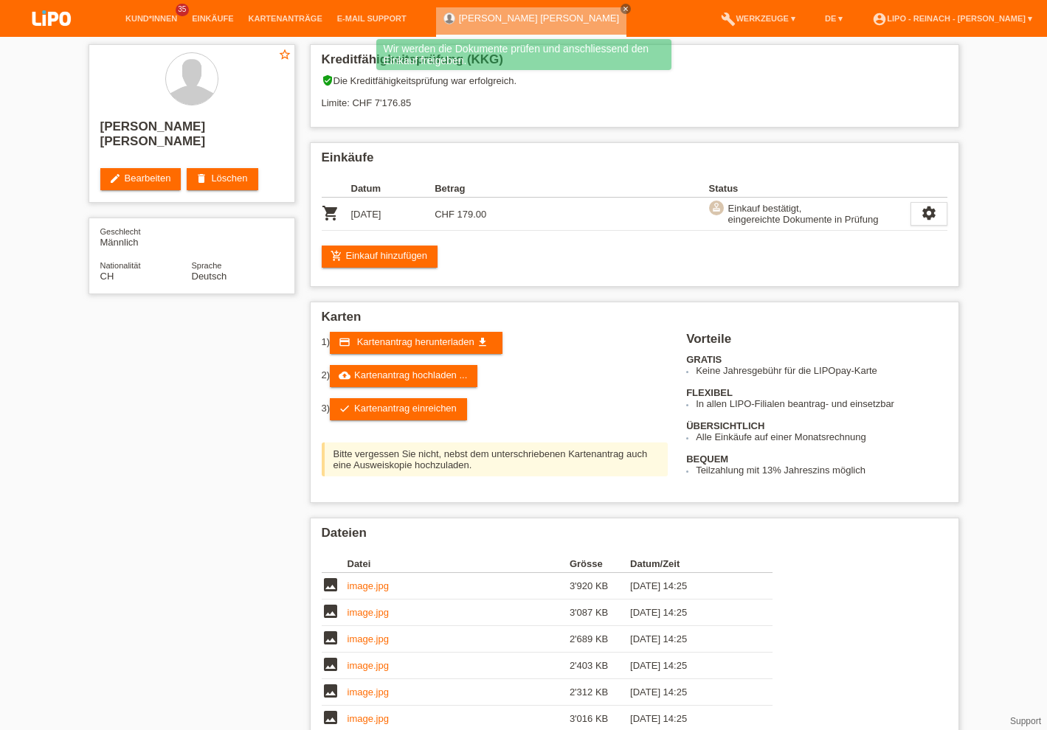 The height and width of the screenshot is (730, 1047). I want to click on a: DE ▾, so click(834, 18).